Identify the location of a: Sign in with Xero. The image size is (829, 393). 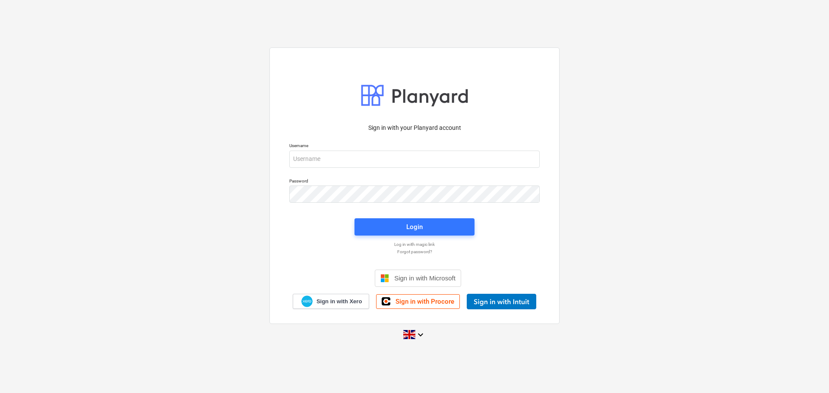
(331, 301).